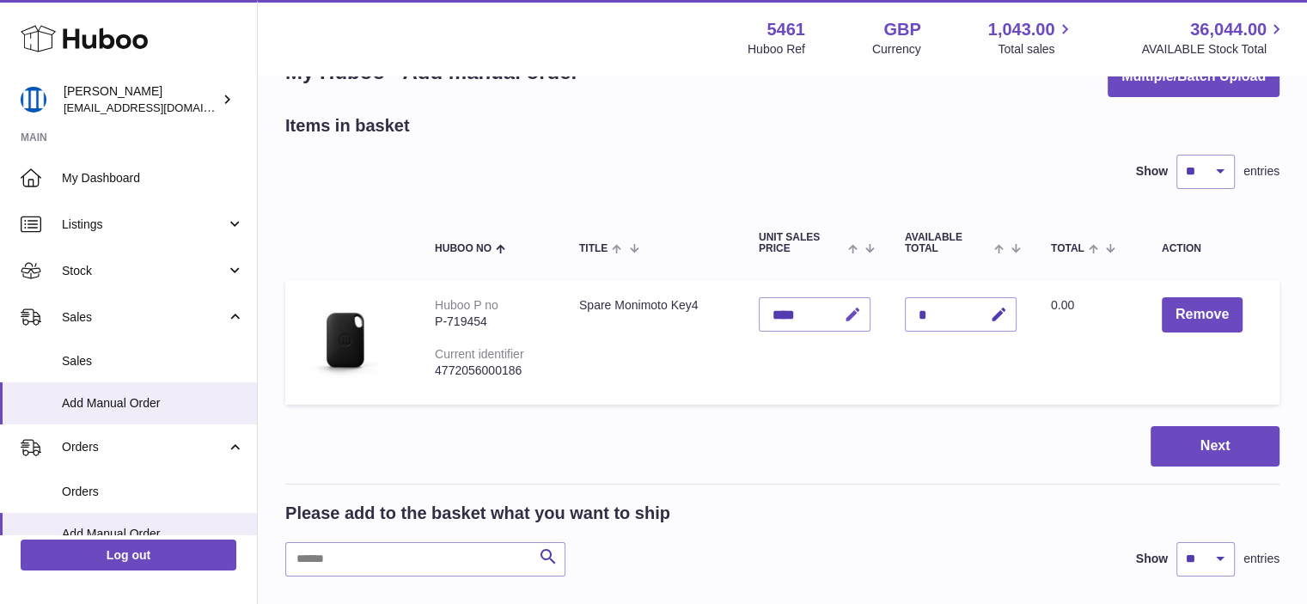  I want to click on div: P-719454, so click(490, 321).